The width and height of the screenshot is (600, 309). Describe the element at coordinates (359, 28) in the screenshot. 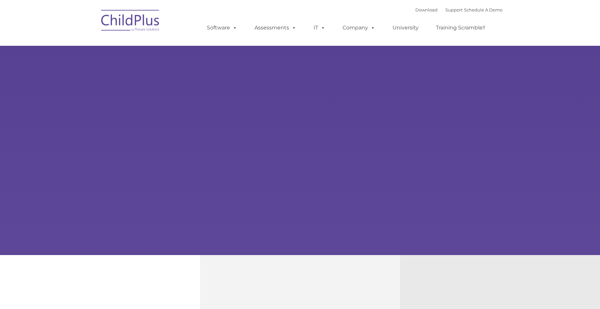

I see `a: Company` at that location.